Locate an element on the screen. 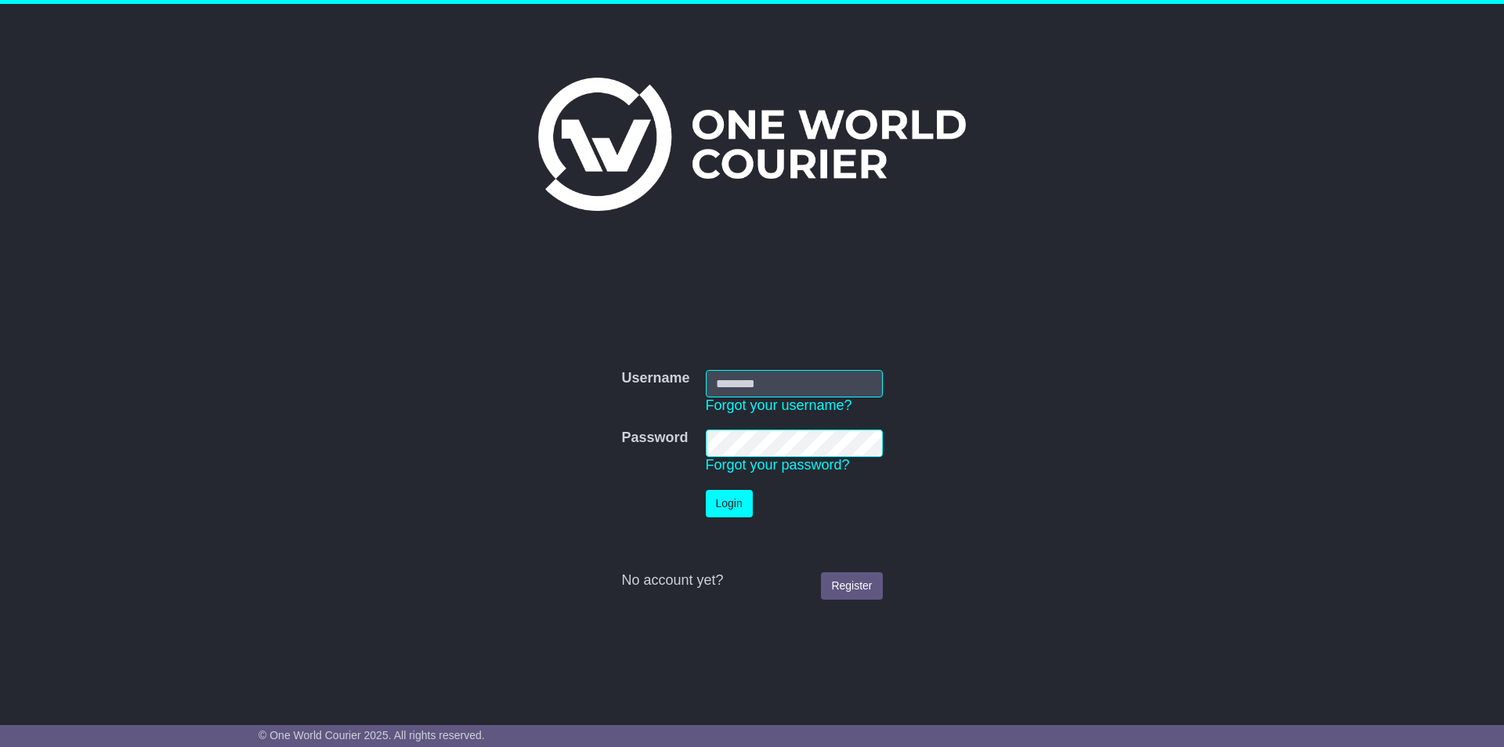 The width and height of the screenshot is (1504, 747). button: Login is located at coordinates (729, 503).